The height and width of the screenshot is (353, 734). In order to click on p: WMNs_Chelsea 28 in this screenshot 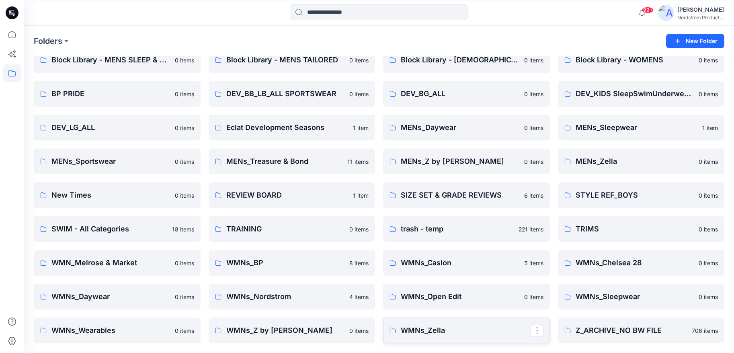, I will do `click(635, 263)`.